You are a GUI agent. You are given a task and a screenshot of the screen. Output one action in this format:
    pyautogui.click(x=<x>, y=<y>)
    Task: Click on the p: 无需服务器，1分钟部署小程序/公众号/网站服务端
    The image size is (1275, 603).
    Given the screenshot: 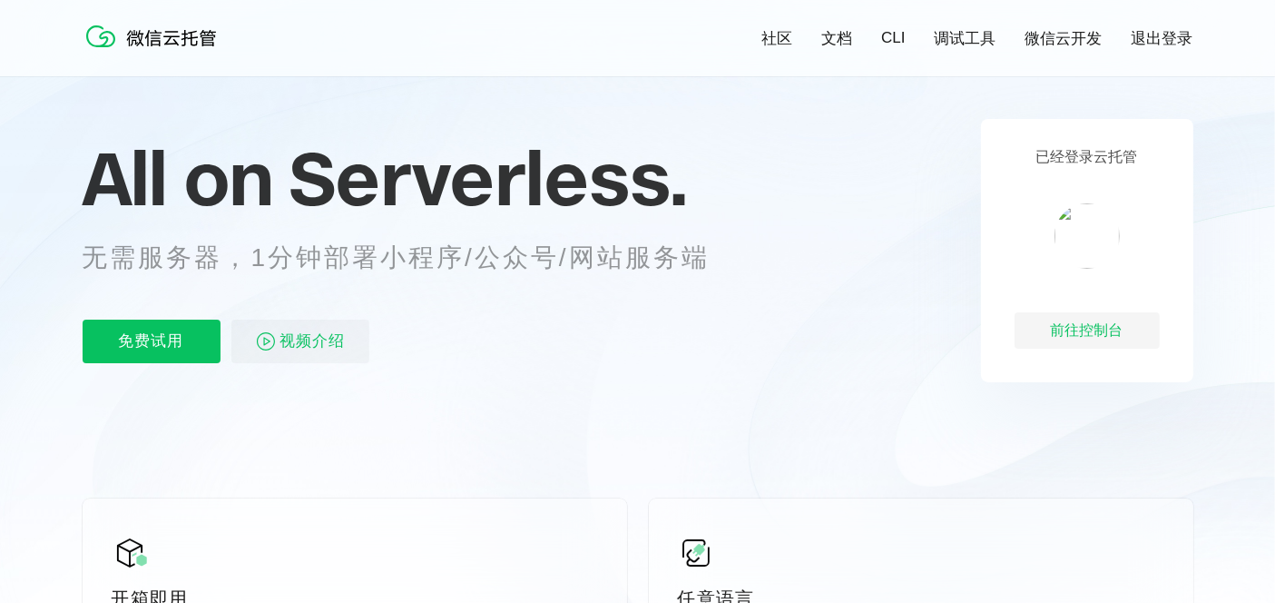 What is the action you would take?
    pyautogui.click(x=413, y=258)
    